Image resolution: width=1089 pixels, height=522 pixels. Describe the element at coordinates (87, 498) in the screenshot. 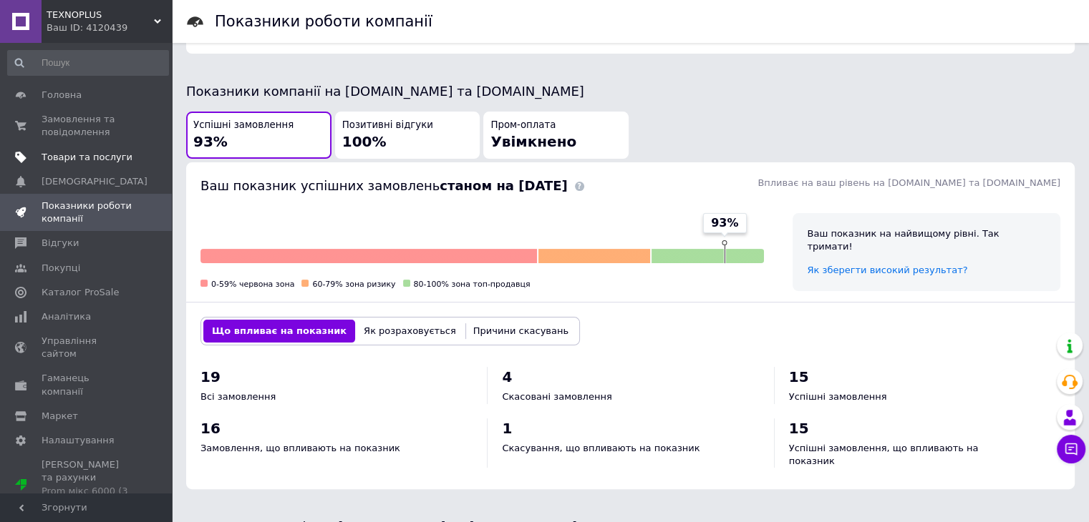

I see `div: Prom мікс 6000 (3 місяці)` at that location.